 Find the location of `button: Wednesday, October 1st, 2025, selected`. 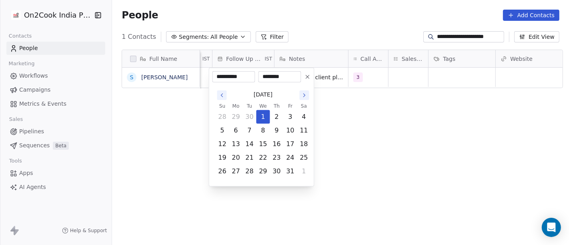

button: Wednesday, October 1st, 2025, selected is located at coordinates (263, 117).